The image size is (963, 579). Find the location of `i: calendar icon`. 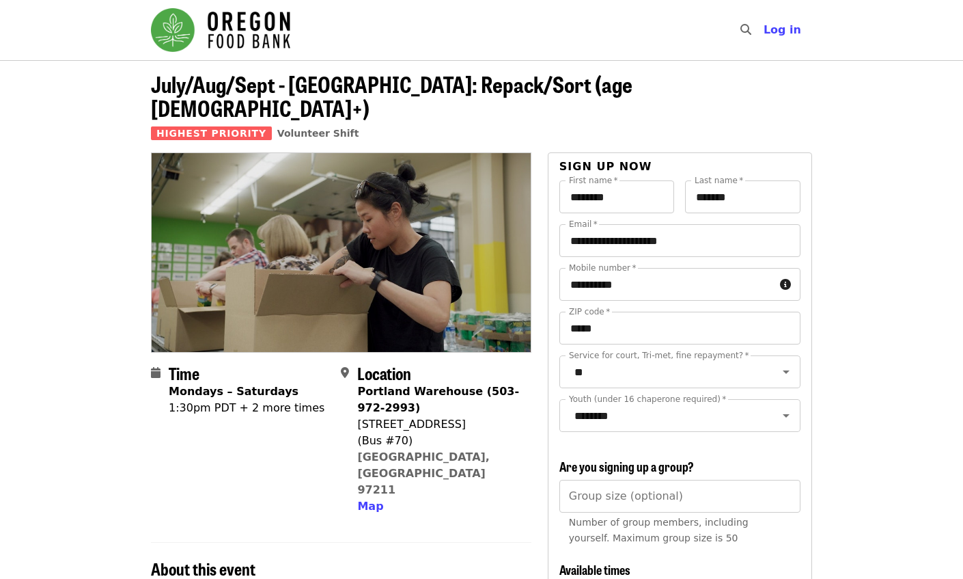

i: calendar icon is located at coordinates (156, 372).